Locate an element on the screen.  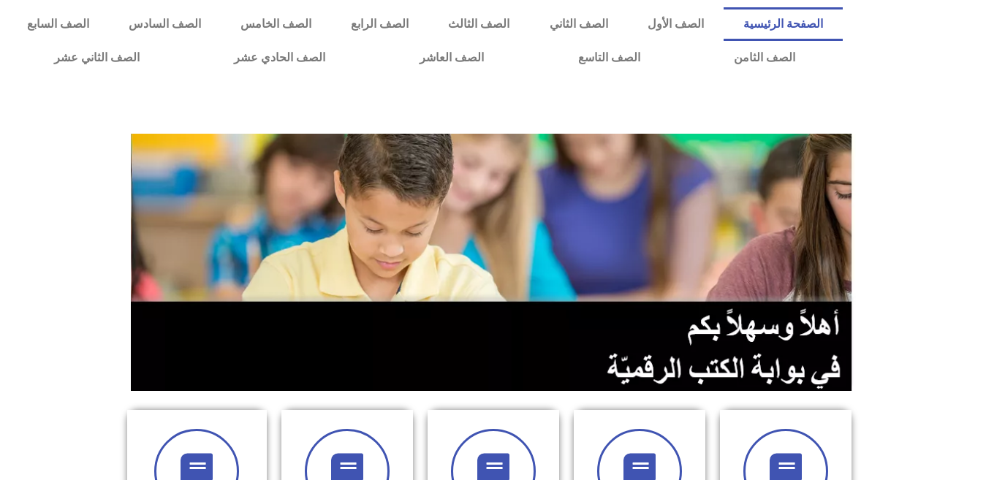
a: الصف السابع is located at coordinates (58, 24).